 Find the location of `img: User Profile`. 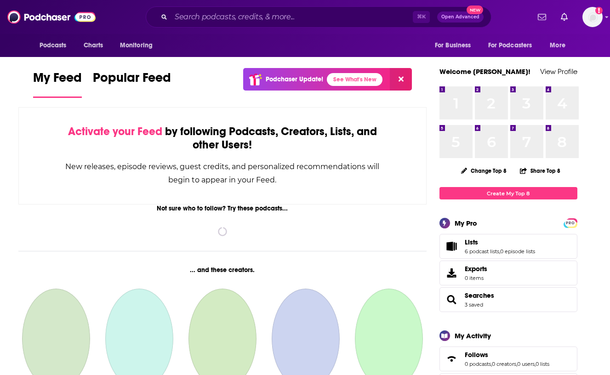

img: User Profile is located at coordinates (593, 17).